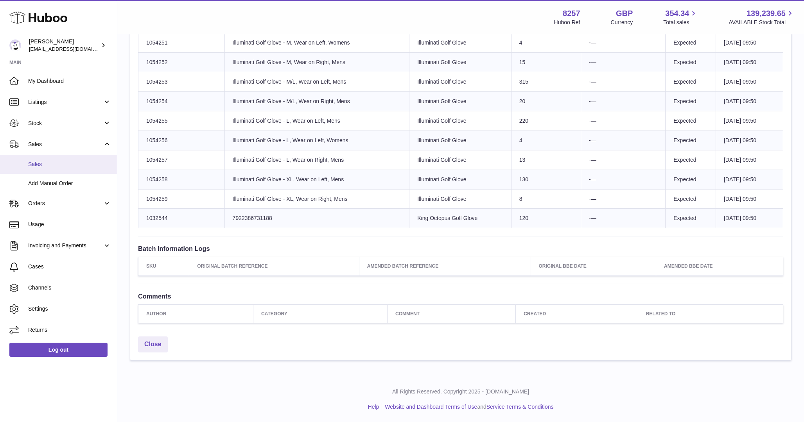  I want to click on th: Created, so click(577, 314).